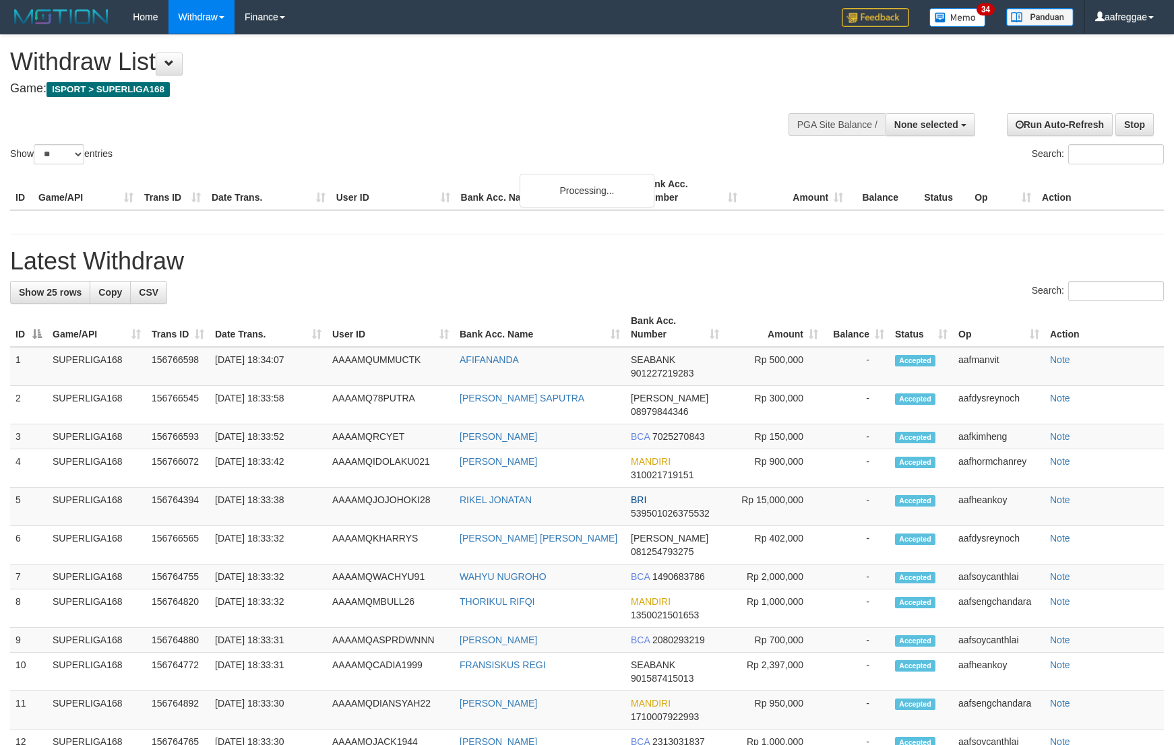 The image size is (1174, 745). What do you see at coordinates (675, 328) in the screenshot?
I see `th: Bank Acc. Number: activate to sort column ascending` at bounding box center [675, 328].